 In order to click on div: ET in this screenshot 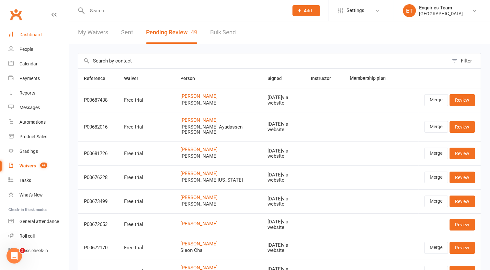, I will do `click(410, 11)`.